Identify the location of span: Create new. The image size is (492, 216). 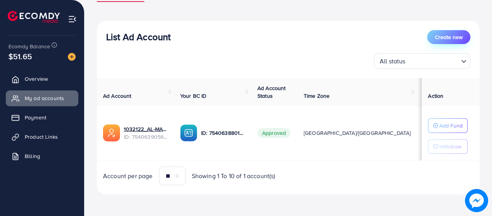
(449, 37).